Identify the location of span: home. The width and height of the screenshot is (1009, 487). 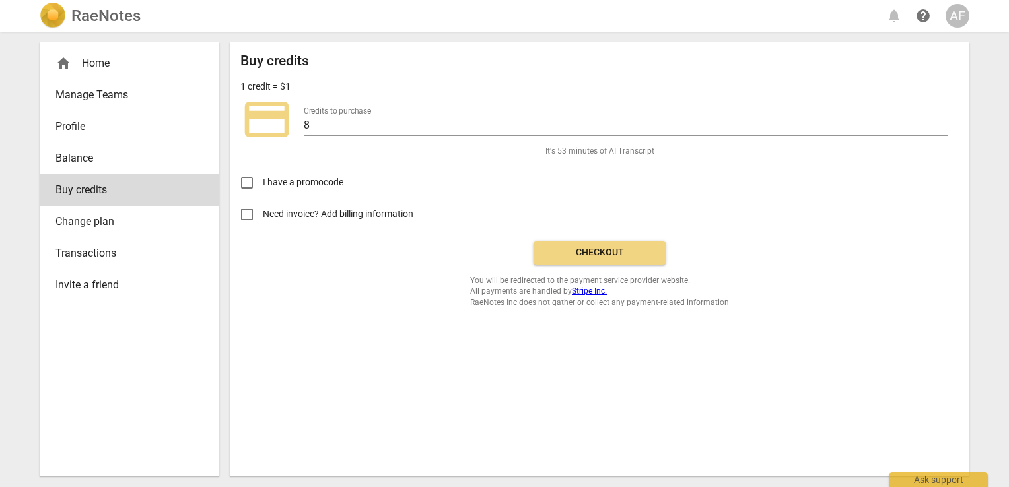
(63, 63).